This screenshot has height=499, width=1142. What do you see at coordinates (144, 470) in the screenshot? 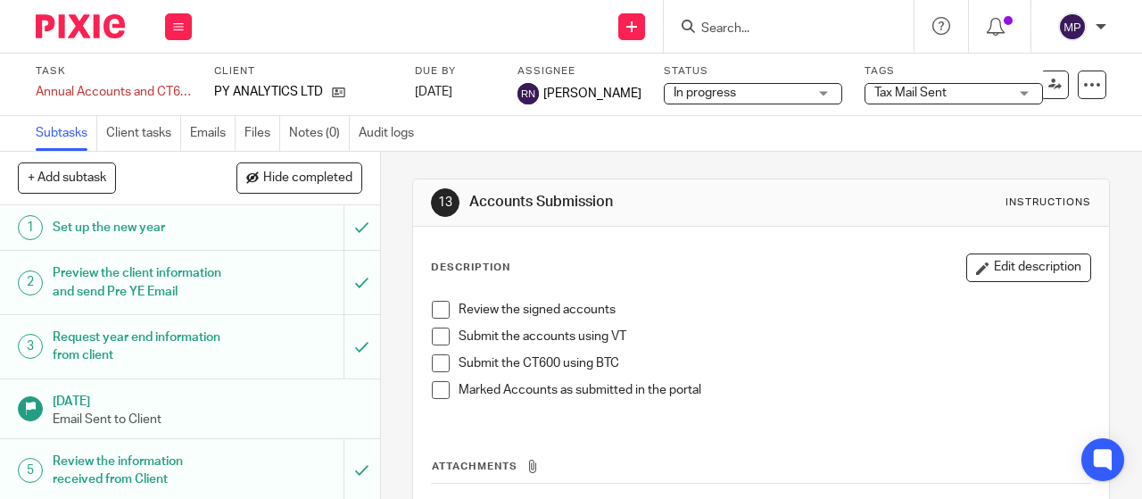
I see `h1: Review the information received from Client` at bounding box center [144, 470].